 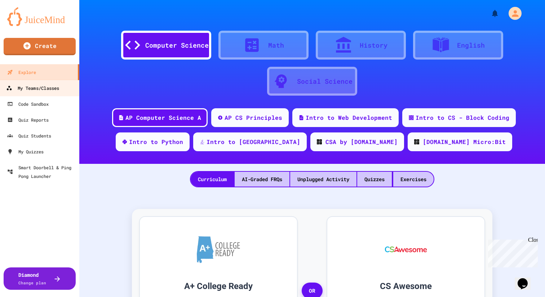 What do you see at coordinates (406, 249) in the screenshot?
I see `img: CS Awesome` at bounding box center [406, 249].